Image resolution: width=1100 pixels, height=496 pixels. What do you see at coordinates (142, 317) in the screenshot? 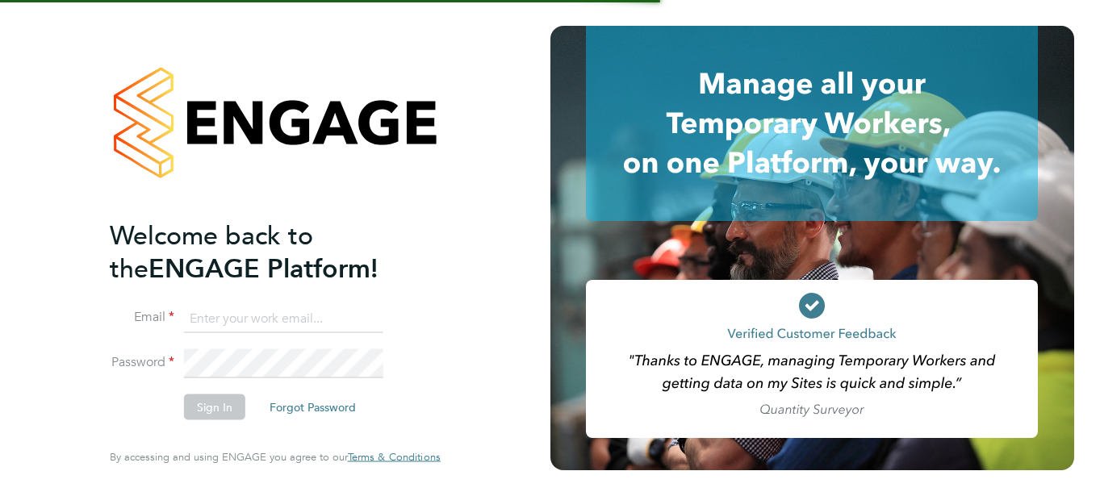
I see `label: Email` at bounding box center [142, 317].